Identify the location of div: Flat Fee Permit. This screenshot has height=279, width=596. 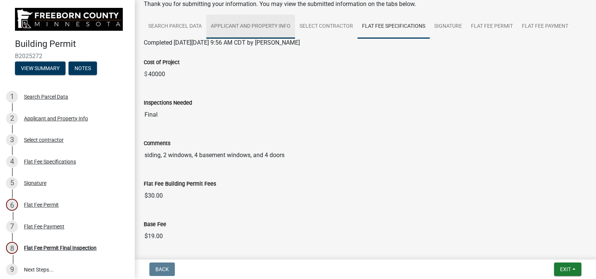
(41, 204).